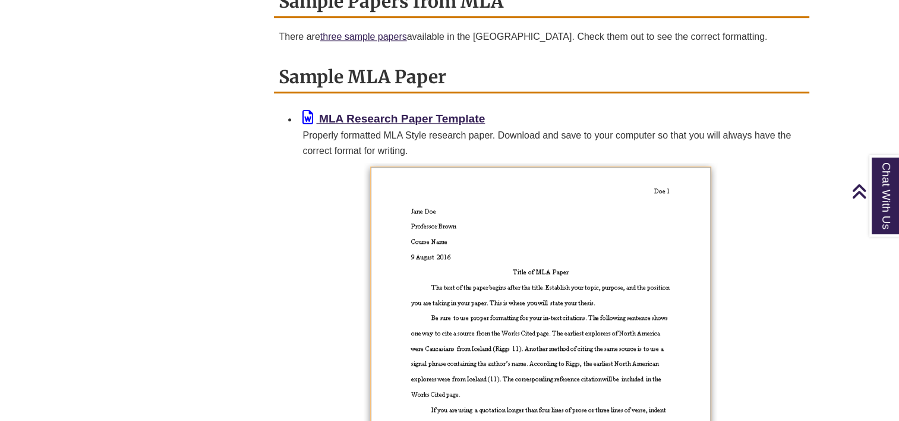  I want to click on a: MLA Research Paper Template, so click(393, 119).